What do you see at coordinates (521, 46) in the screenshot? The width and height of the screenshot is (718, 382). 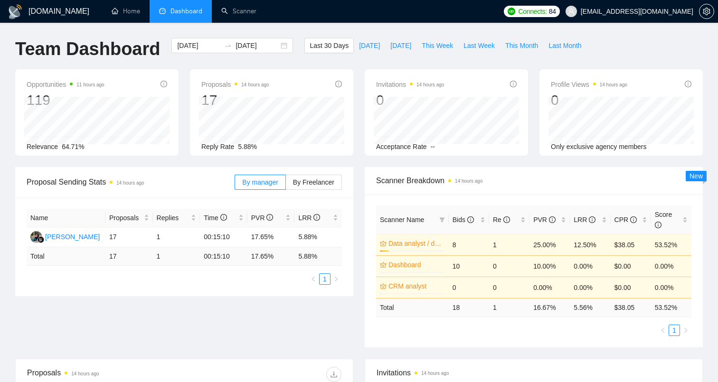 I see `button: This Month` at bounding box center [521, 46].